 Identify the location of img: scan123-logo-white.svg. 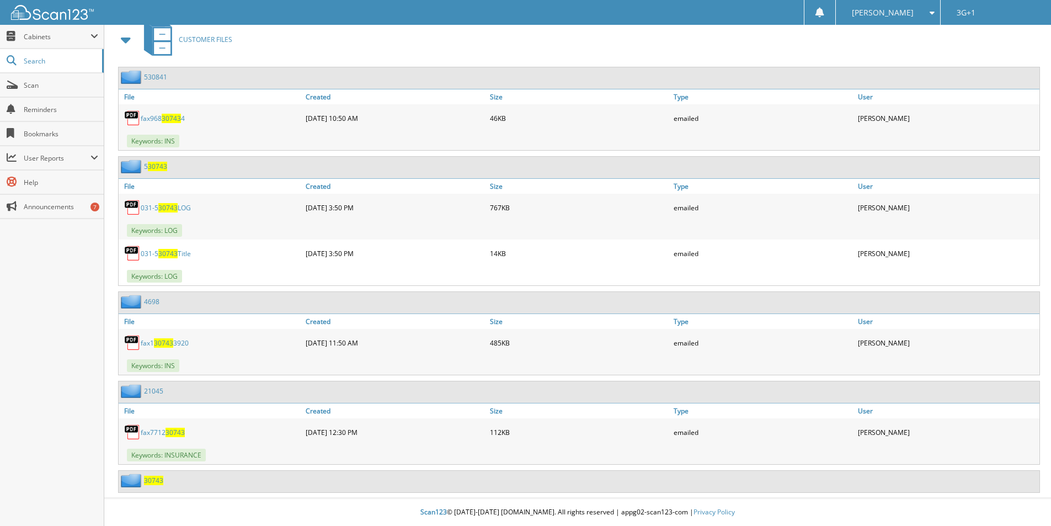
(52, 12).